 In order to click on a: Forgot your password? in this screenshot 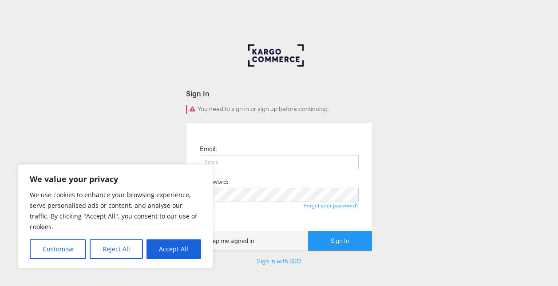, I will do `click(331, 205)`.